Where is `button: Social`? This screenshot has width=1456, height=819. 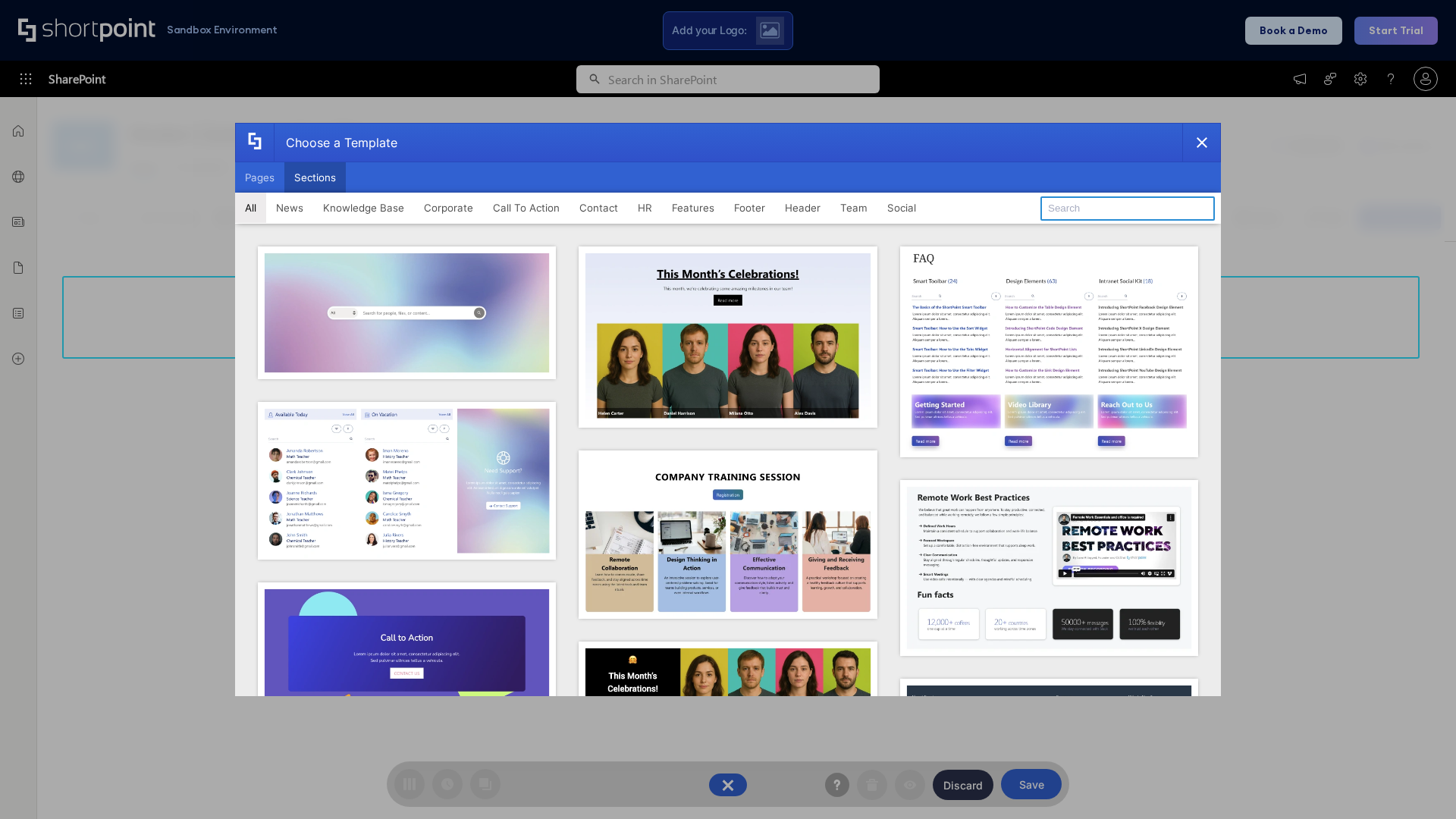 button: Social is located at coordinates (902, 207).